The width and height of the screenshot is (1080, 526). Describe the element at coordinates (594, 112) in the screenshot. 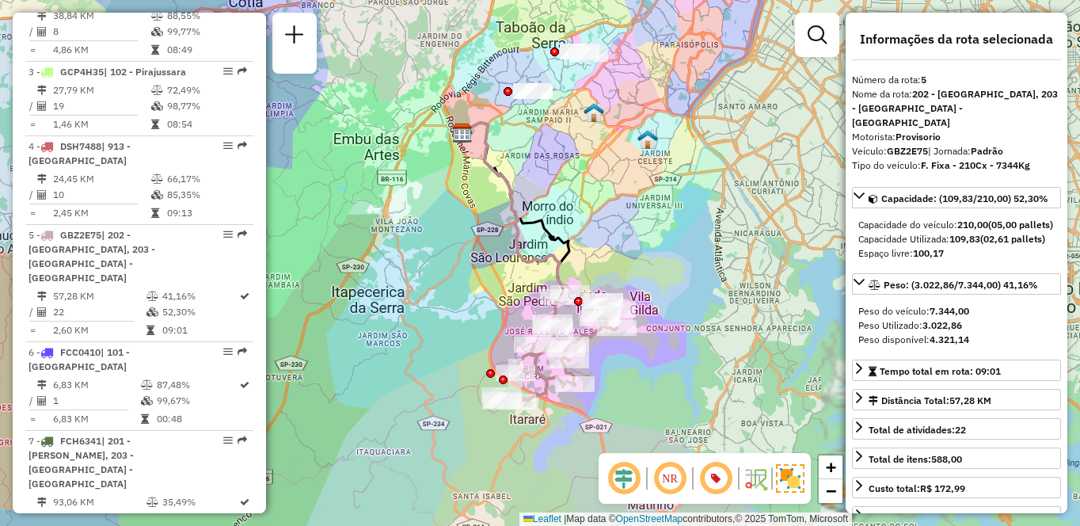

I see `img: DS Teste` at that location.